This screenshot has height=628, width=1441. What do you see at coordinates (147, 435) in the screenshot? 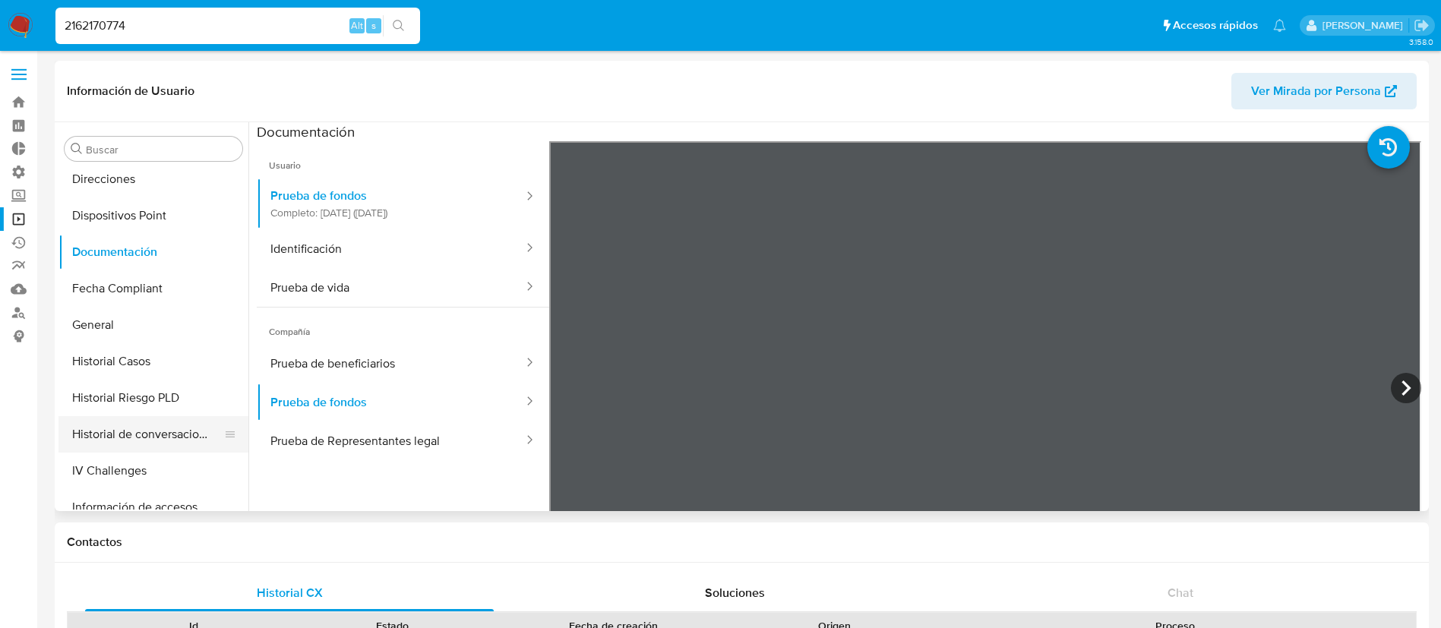
I see `button: Historial de conversaciones` at bounding box center [147, 435].